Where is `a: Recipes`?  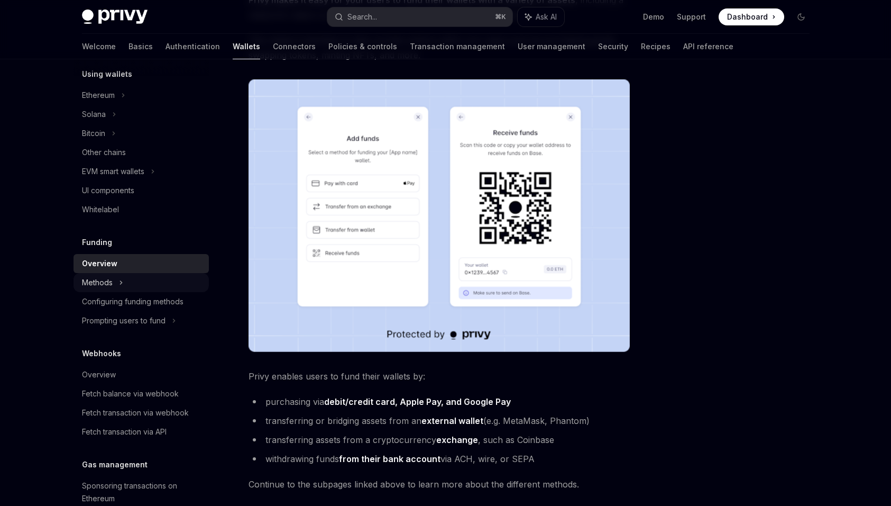
a: Recipes is located at coordinates (656, 47).